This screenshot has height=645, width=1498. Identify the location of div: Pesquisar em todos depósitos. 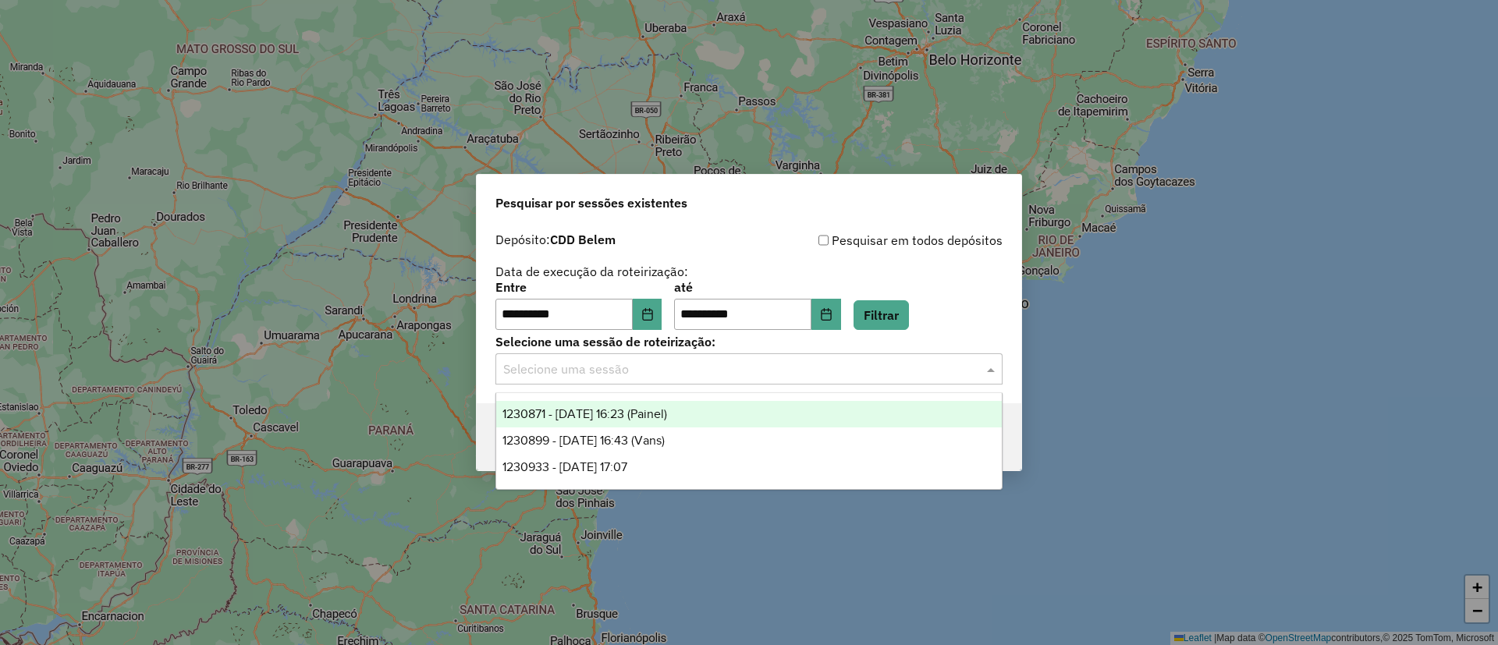
(875, 240).